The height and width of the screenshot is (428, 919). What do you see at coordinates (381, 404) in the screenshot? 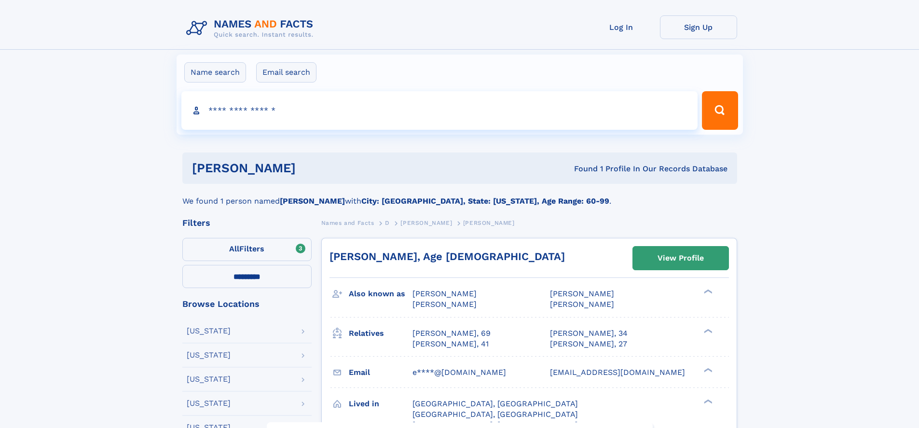
I see `h3: Lived in` at bounding box center [381, 404].